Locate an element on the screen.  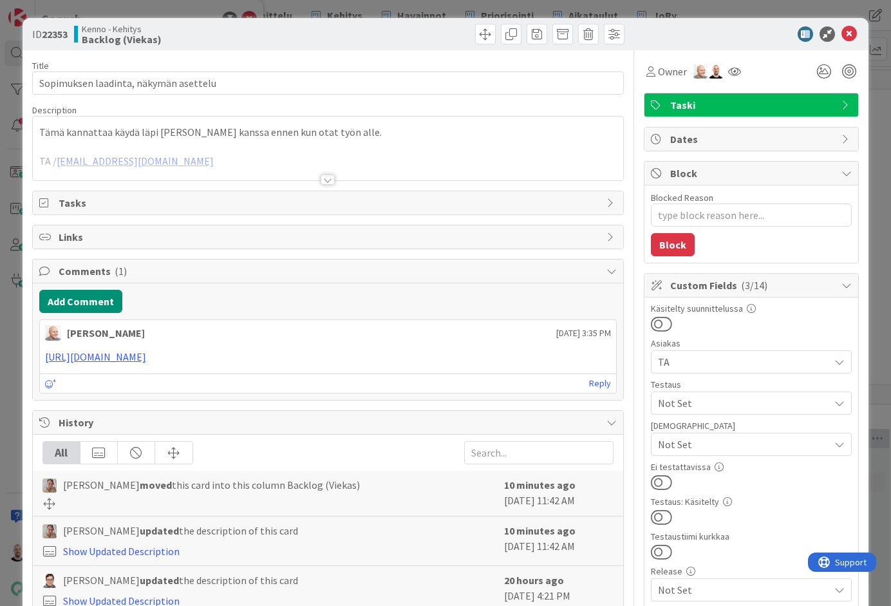
div: Testaustiimi kurkkaa is located at coordinates (752, 536).